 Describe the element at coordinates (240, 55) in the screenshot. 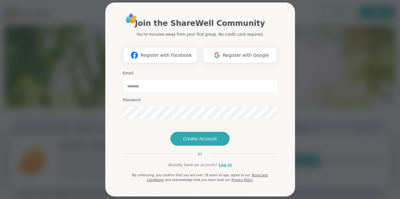

I see `button: Register with Google` at that location.